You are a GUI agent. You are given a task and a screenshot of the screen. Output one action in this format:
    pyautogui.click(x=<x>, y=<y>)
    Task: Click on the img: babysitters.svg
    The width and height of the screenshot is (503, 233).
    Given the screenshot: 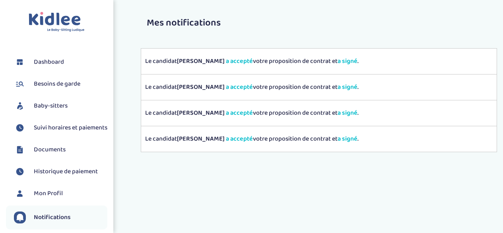 What is the action you would take?
    pyautogui.click(x=20, y=106)
    